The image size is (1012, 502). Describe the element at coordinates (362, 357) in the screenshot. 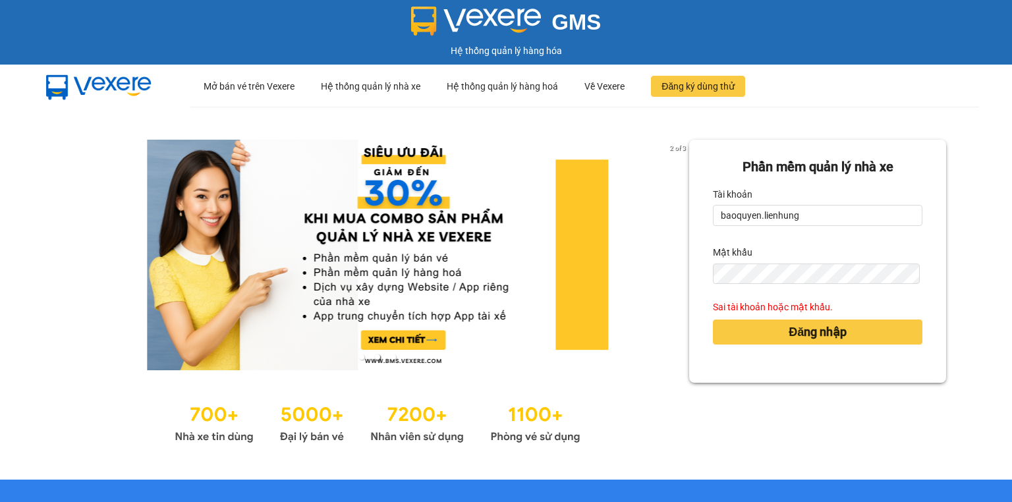

I see `li: slide item 1` at that location.